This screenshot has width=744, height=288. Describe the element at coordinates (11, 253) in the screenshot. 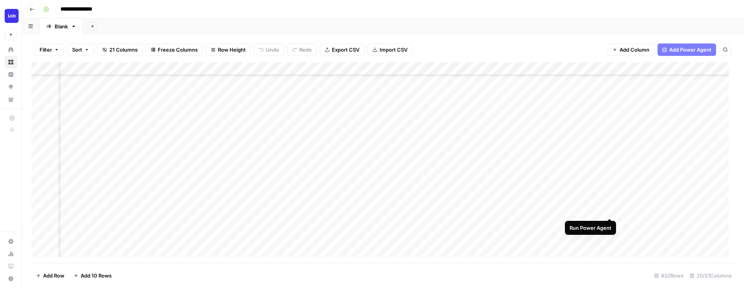

I see `a: Usage` at that location.